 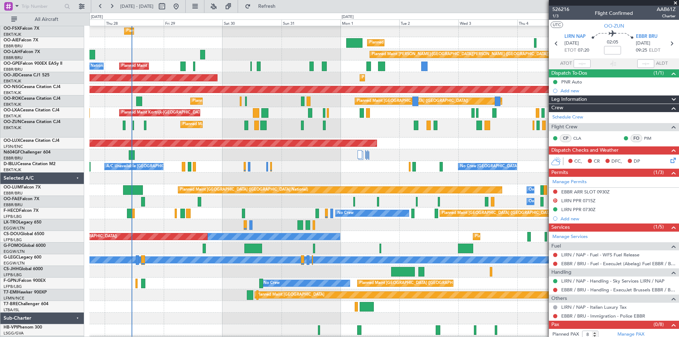 What do you see at coordinates (21, 29) in the screenshot?
I see `a: OO-FSXFalcon 7X` at bounding box center [21, 29].